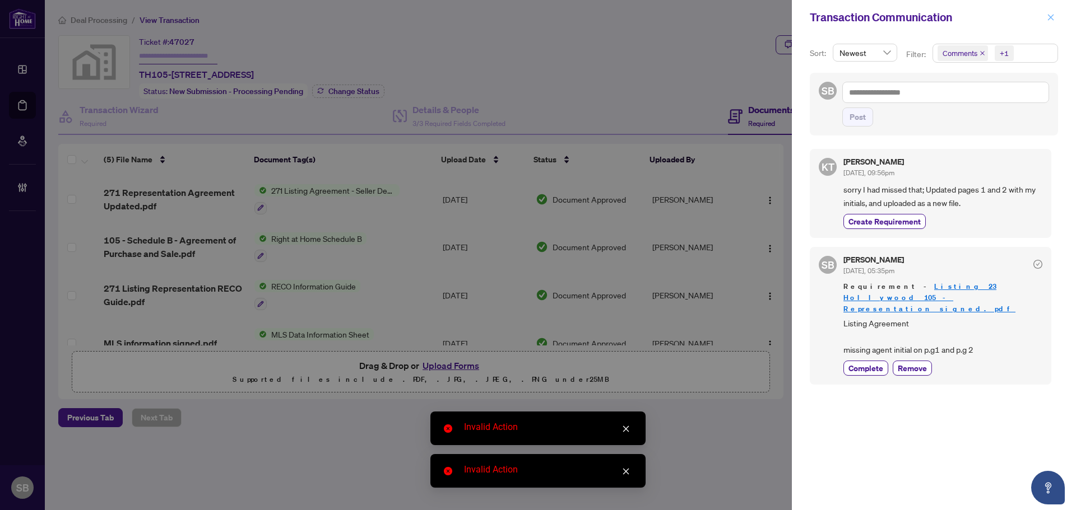 The width and height of the screenshot is (1076, 510). Describe the element at coordinates (866, 368) in the screenshot. I see `span: Complete` at that location.